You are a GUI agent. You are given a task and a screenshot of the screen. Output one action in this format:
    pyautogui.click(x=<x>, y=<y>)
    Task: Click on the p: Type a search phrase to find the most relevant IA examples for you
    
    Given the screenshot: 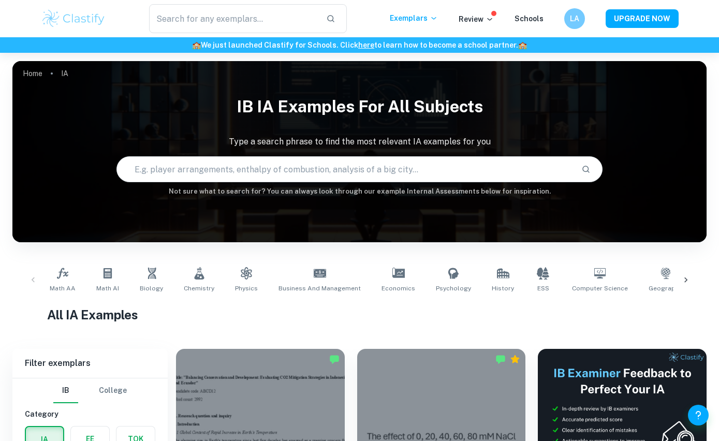 What is the action you would take?
    pyautogui.click(x=359, y=142)
    